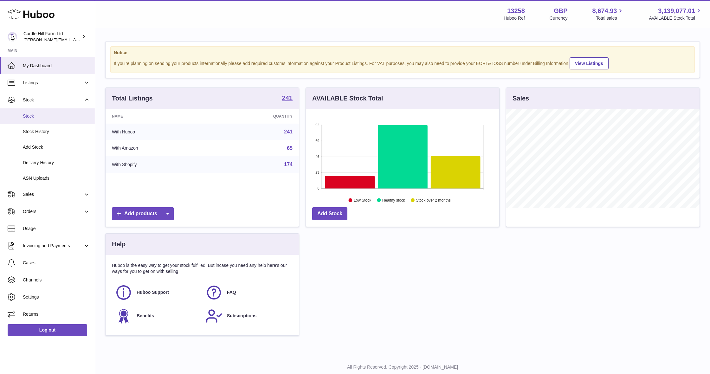  What do you see at coordinates (56, 132) in the screenshot?
I see `span: Stock History` at bounding box center [56, 132].